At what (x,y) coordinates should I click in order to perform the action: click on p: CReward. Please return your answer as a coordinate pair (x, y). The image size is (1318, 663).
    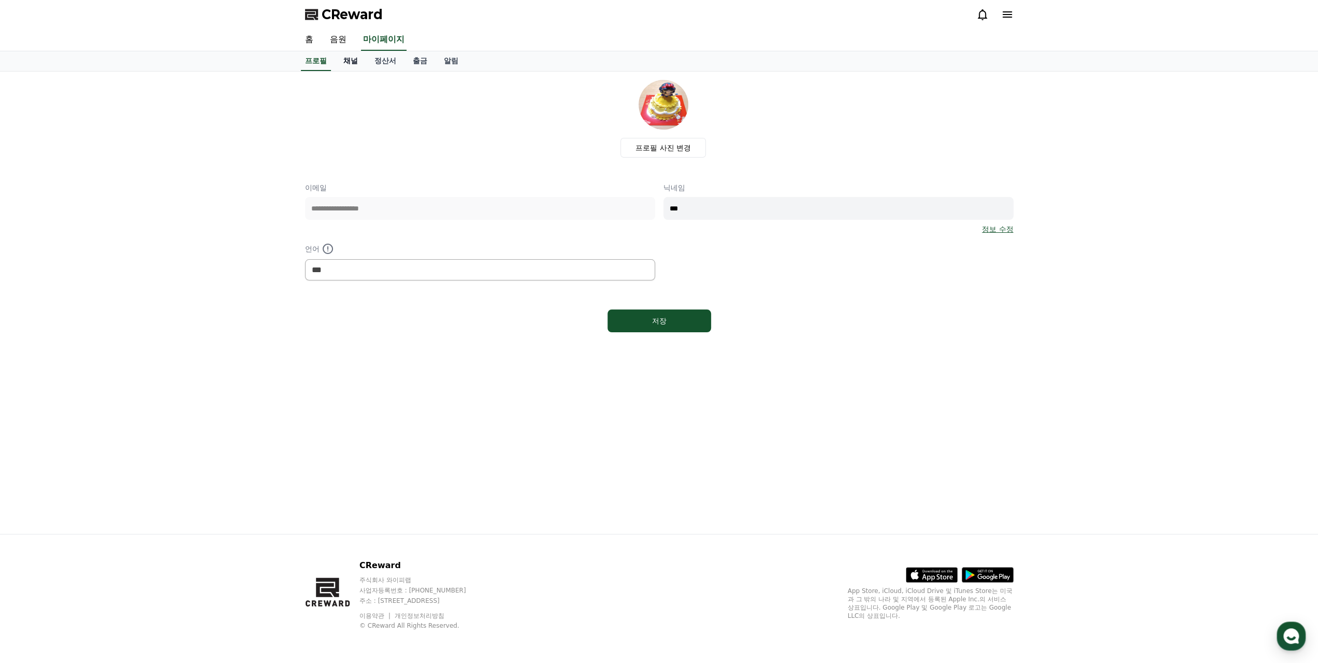
    Looking at the image, I should click on (423, 565).